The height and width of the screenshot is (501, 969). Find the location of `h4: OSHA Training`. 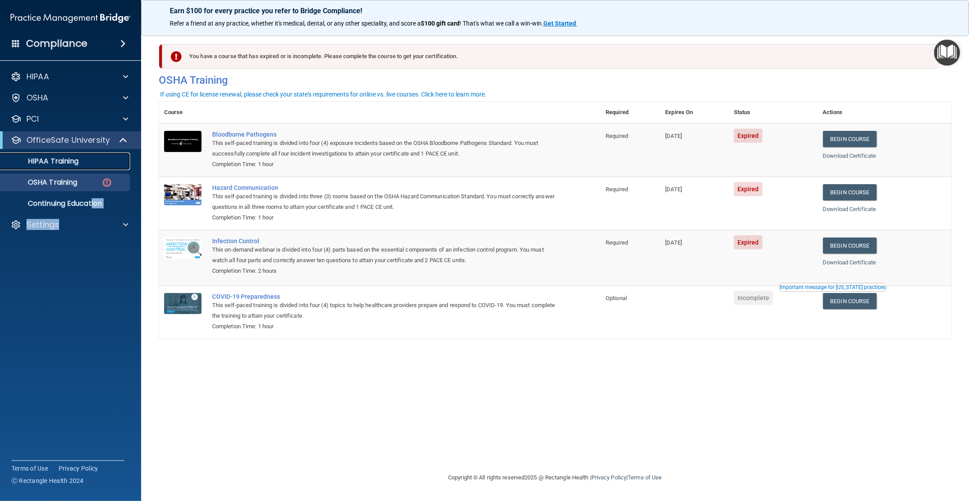

h4: OSHA Training is located at coordinates (555, 80).